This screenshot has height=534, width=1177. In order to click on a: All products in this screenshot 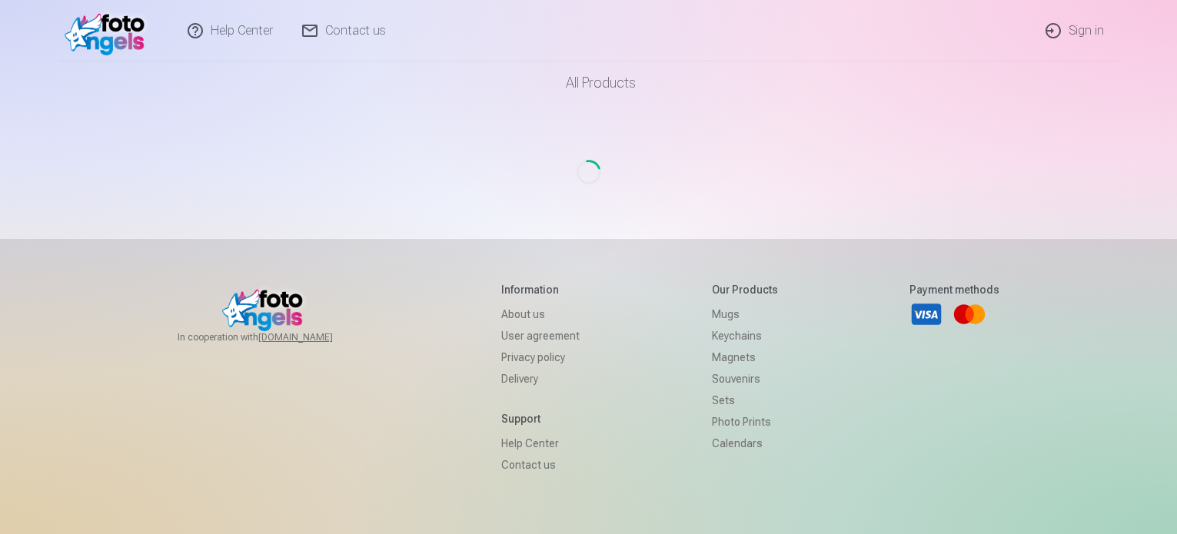, I will do `click(588, 83)`.